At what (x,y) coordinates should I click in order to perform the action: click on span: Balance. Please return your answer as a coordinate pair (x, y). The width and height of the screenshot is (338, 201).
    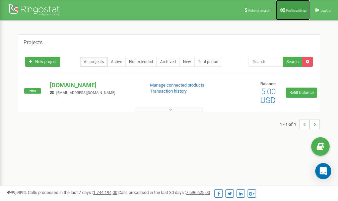
    Looking at the image, I should click on (268, 83).